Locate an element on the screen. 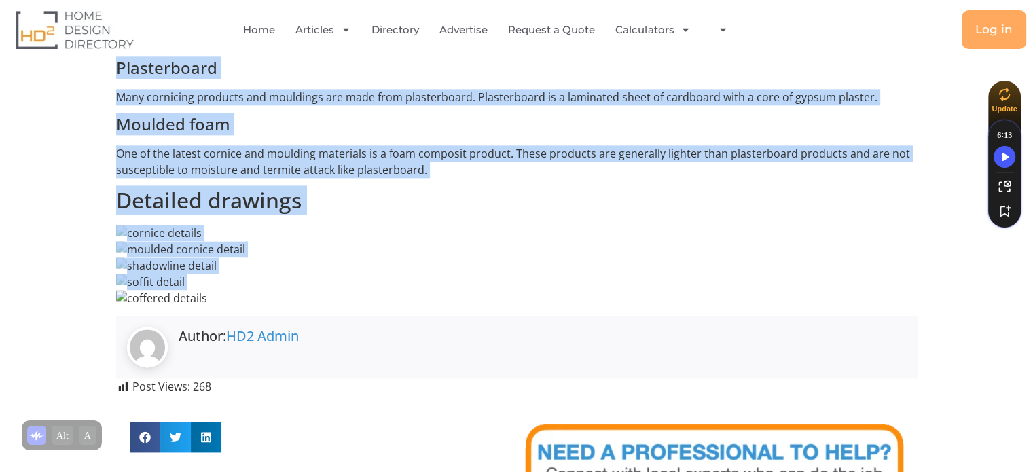  a: Calculators is located at coordinates (653, 30).